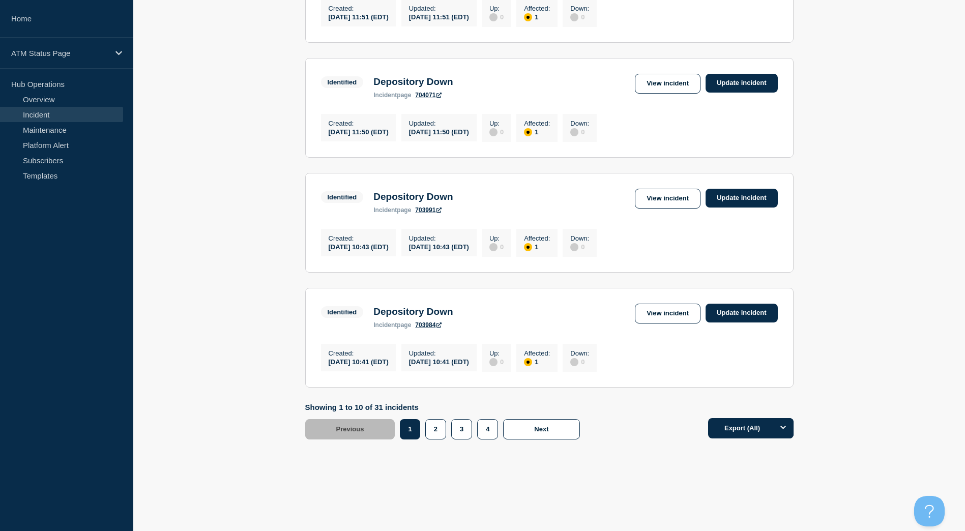 The height and width of the screenshot is (531, 965). I want to click on button: Next, so click(541, 429).